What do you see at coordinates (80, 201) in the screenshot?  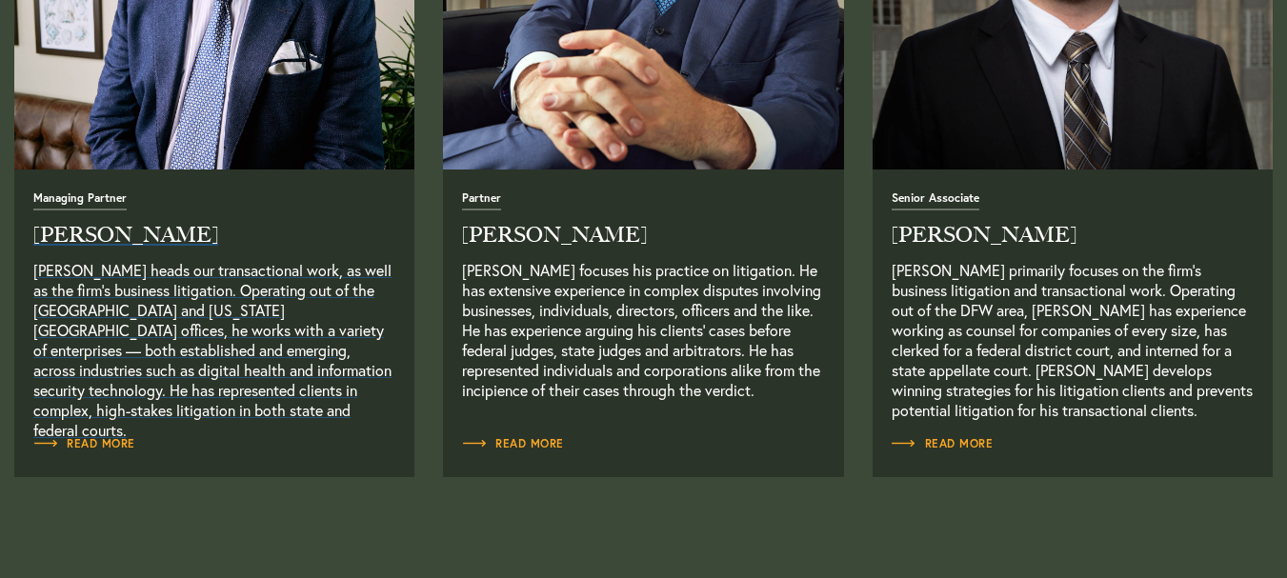 I see `span: Managing Partner` at bounding box center [80, 201].